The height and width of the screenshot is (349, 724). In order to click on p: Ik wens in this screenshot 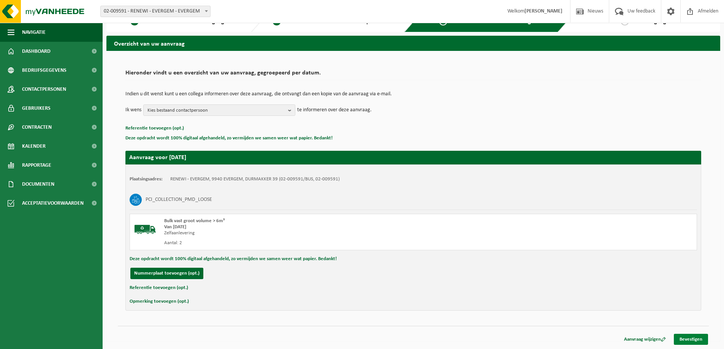, I will do `click(133, 110)`.